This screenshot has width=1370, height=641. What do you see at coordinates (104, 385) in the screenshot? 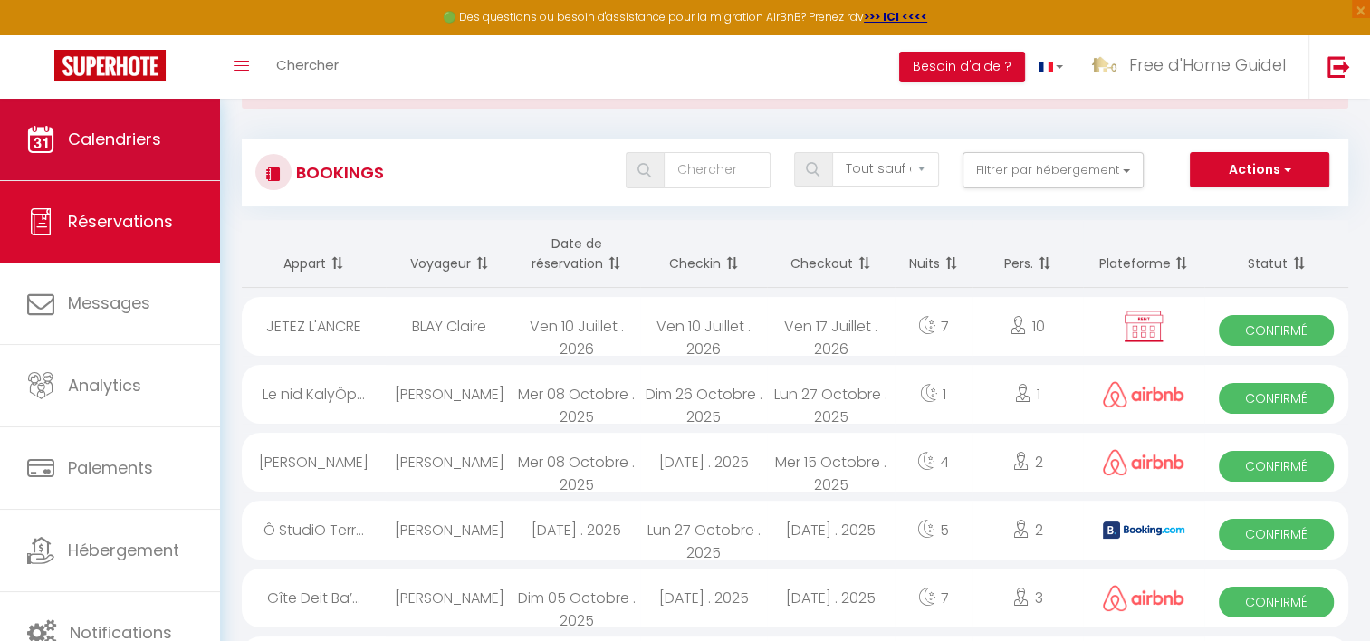
I see `span: Analytics` at bounding box center [104, 385].